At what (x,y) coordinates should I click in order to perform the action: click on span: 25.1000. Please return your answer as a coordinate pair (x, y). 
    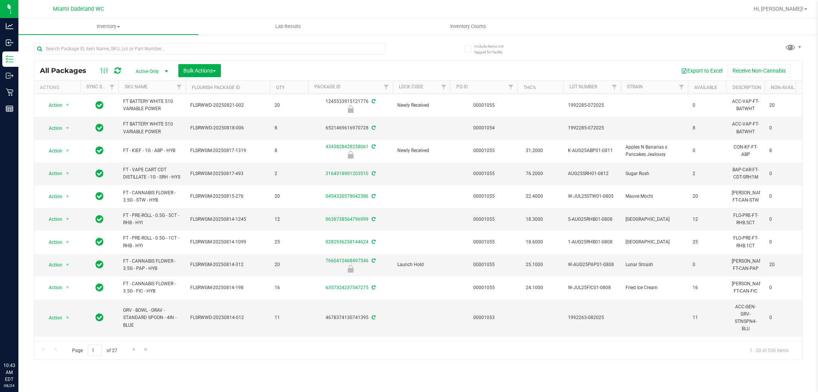
    Looking at the image, I should click on (535, 264).